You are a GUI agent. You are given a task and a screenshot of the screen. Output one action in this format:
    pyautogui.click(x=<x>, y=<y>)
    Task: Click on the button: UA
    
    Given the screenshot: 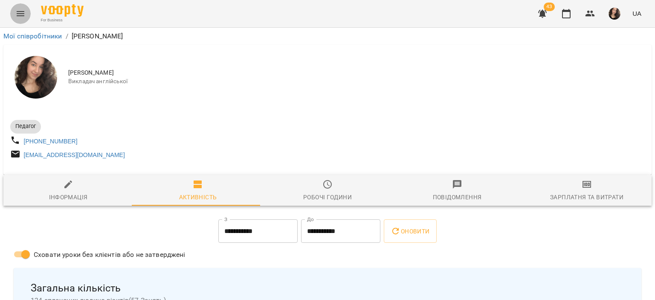 What is the action you would take?
    pyautogui.click(x=637, y=13)
    